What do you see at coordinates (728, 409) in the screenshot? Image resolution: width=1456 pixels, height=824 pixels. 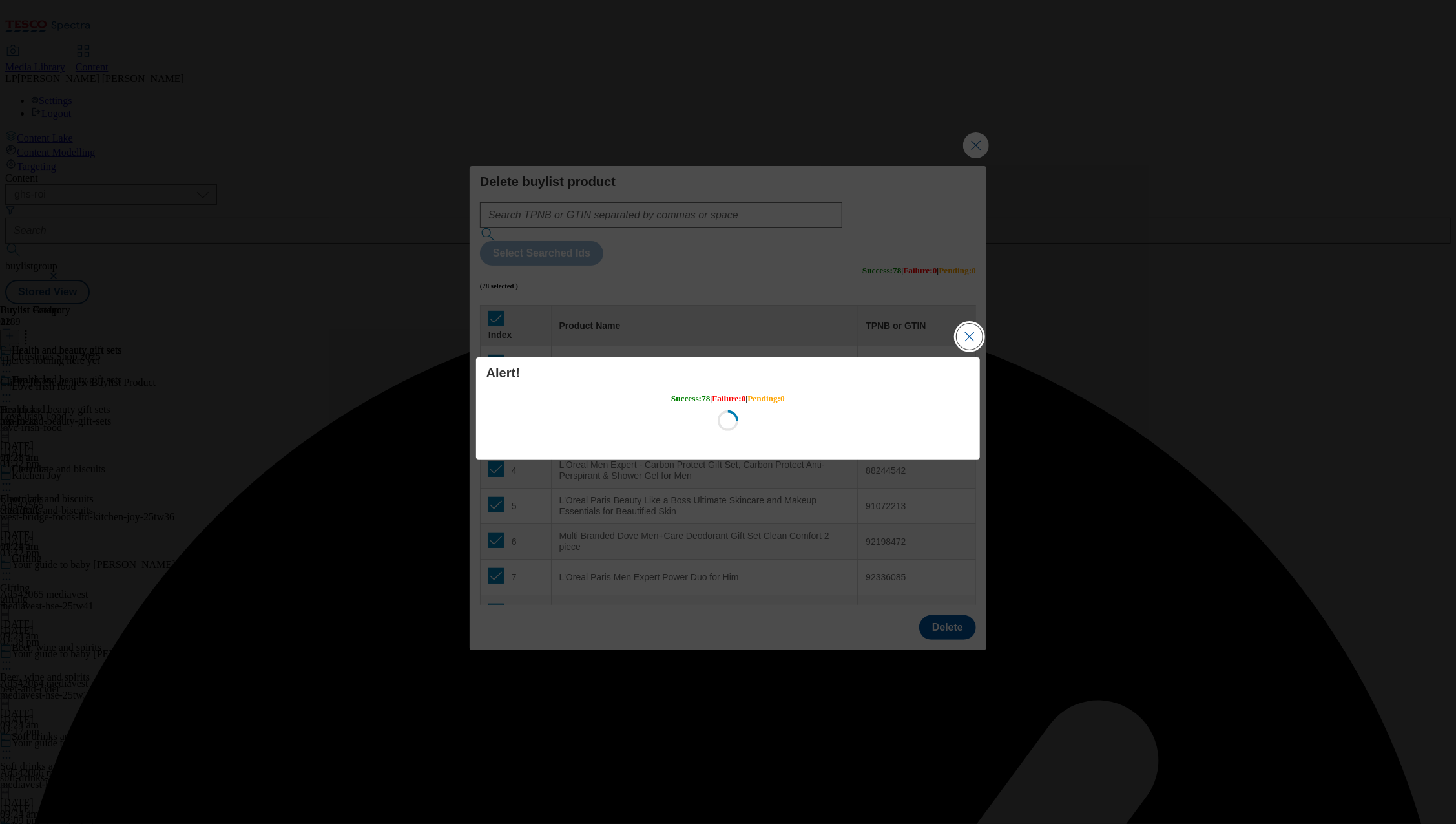 I see `div: Modal` at bounding box center [728, 409].